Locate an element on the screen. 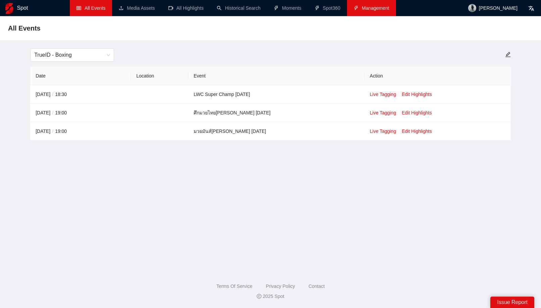  span: TrueID - Boxing is located at coordinates (72, 55).